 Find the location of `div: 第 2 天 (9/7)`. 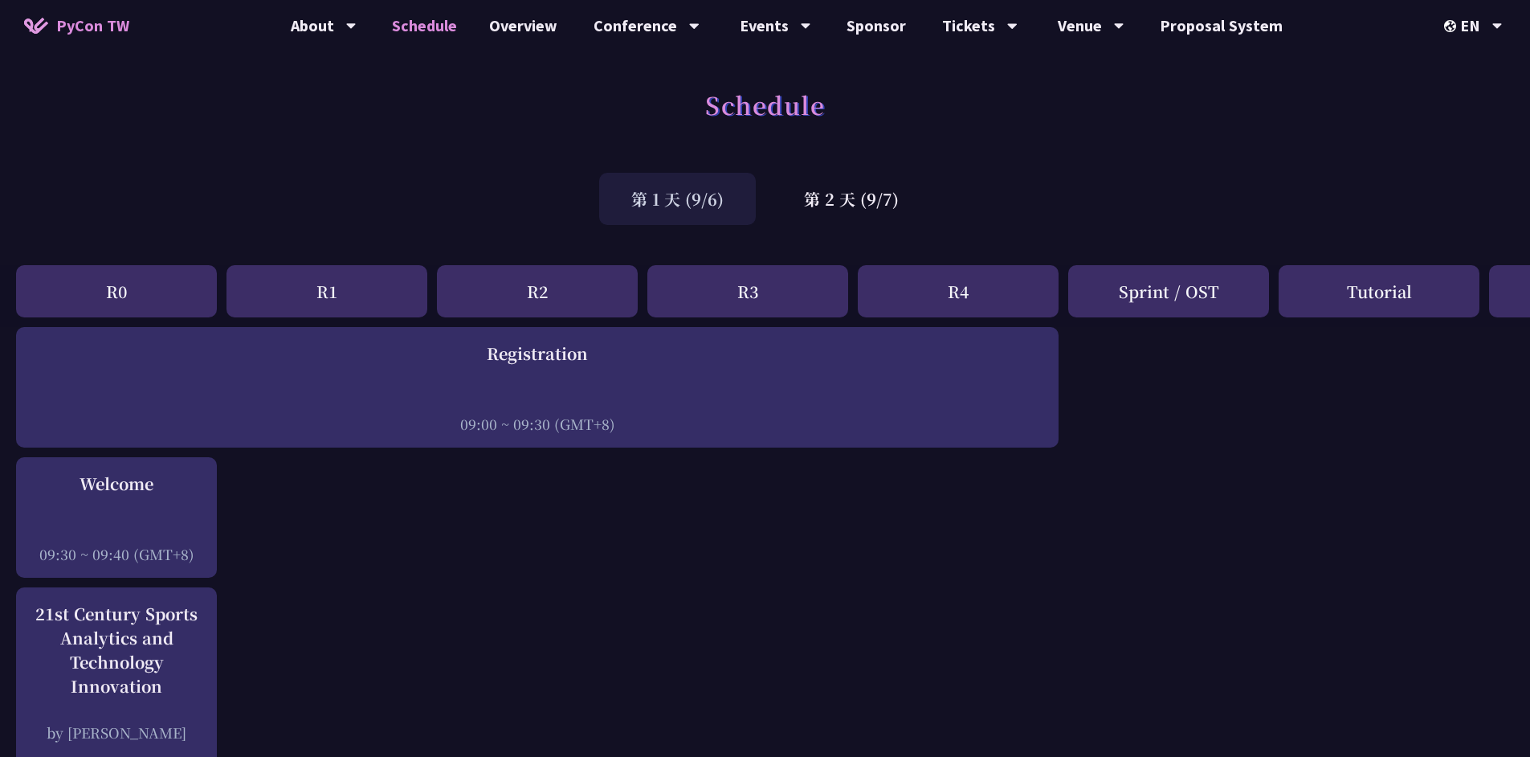

div: 第 2 天 (9/7) is located at coordinates (852, 198).